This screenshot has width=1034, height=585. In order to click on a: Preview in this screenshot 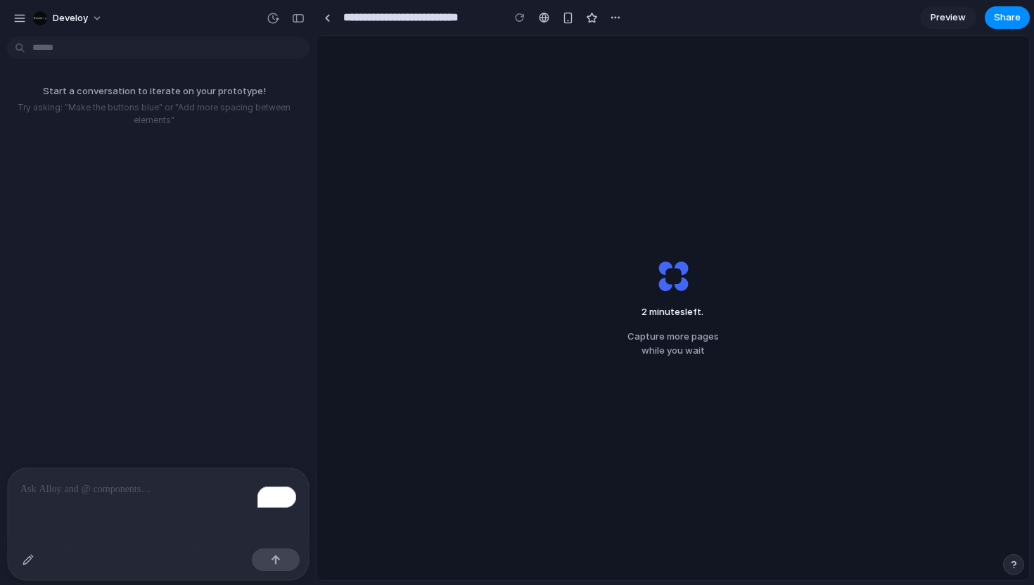, I will do `click(948, 18)`.